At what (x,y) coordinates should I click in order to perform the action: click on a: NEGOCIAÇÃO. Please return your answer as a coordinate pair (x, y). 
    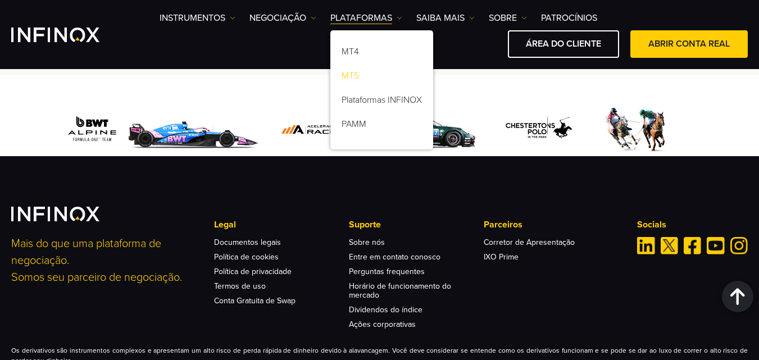
    Looking at the image, I should click on (283, 18).